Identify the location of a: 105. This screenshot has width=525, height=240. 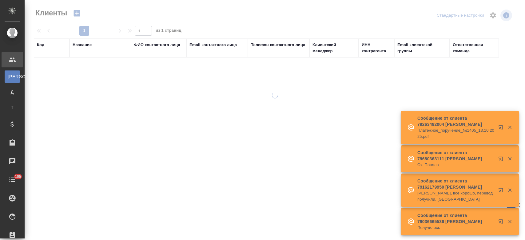
(12, 180).